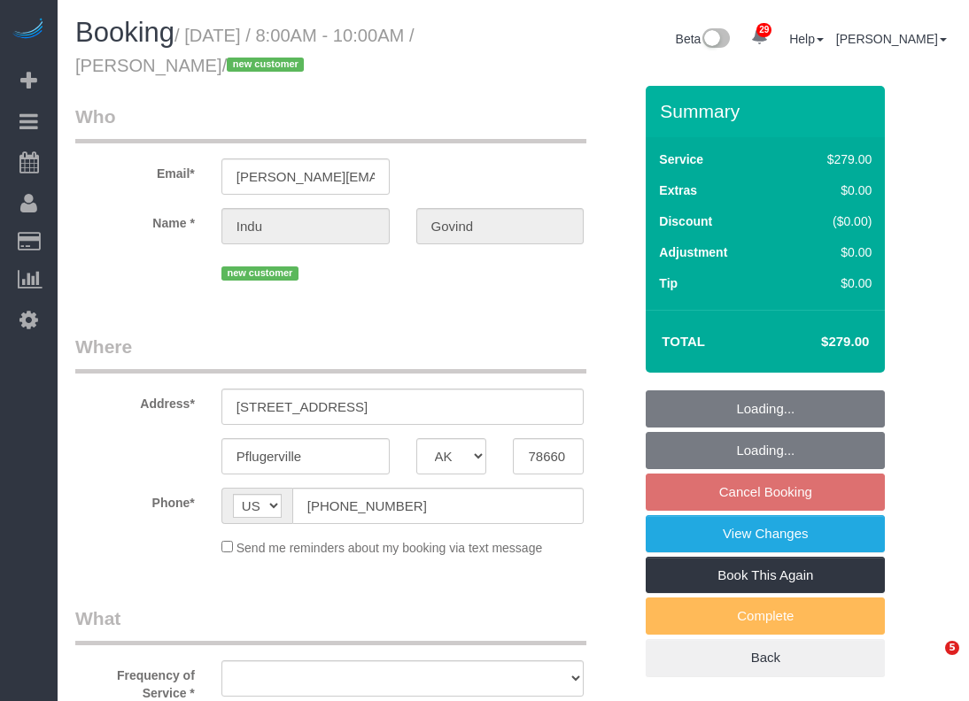 The height and width of the screenshot is (701, 969). What do you see at coordinates (135, 400) in the screenshot?
I see `label: Address*` at bounding box center [135, 400].